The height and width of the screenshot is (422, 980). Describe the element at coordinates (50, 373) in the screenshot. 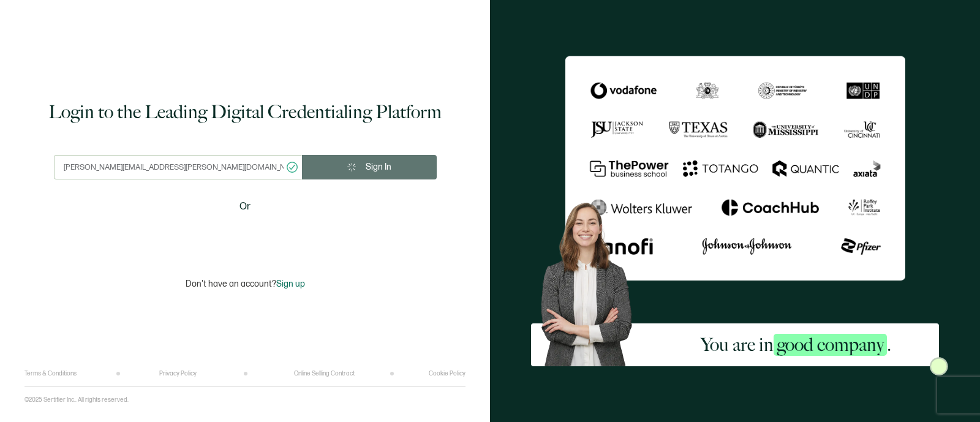

I see `a: Terms & Conditions` at that location.